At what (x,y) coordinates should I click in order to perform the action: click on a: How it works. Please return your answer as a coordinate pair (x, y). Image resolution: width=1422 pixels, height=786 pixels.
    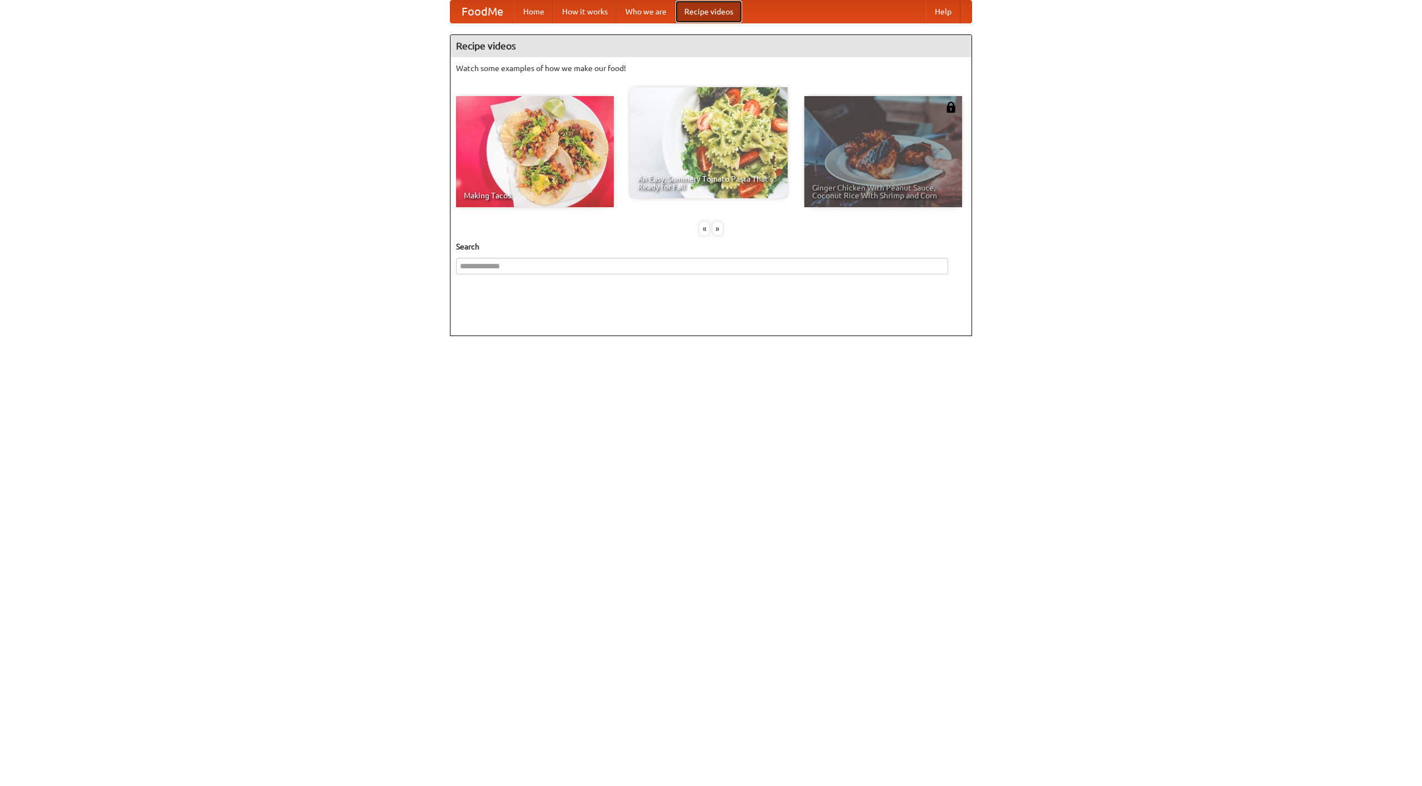
    Looking at the image, I should click on (585, 12).